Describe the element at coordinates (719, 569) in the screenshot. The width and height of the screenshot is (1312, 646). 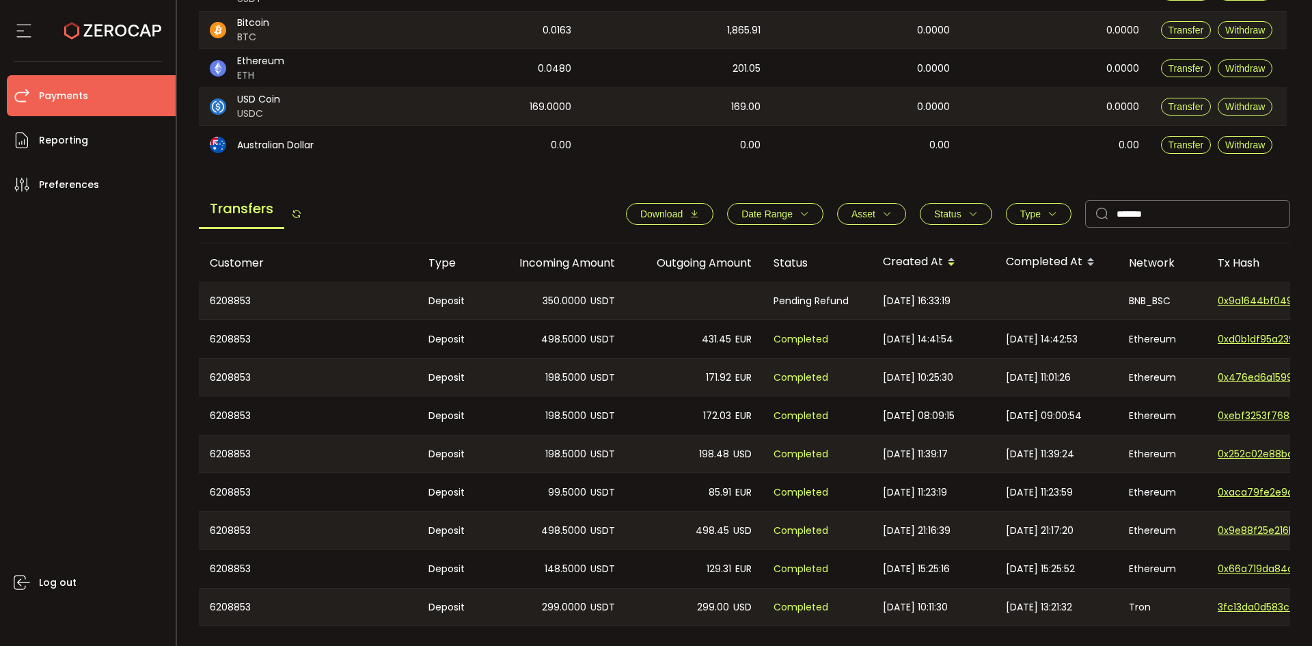
I see `span: 129.31` at that location.